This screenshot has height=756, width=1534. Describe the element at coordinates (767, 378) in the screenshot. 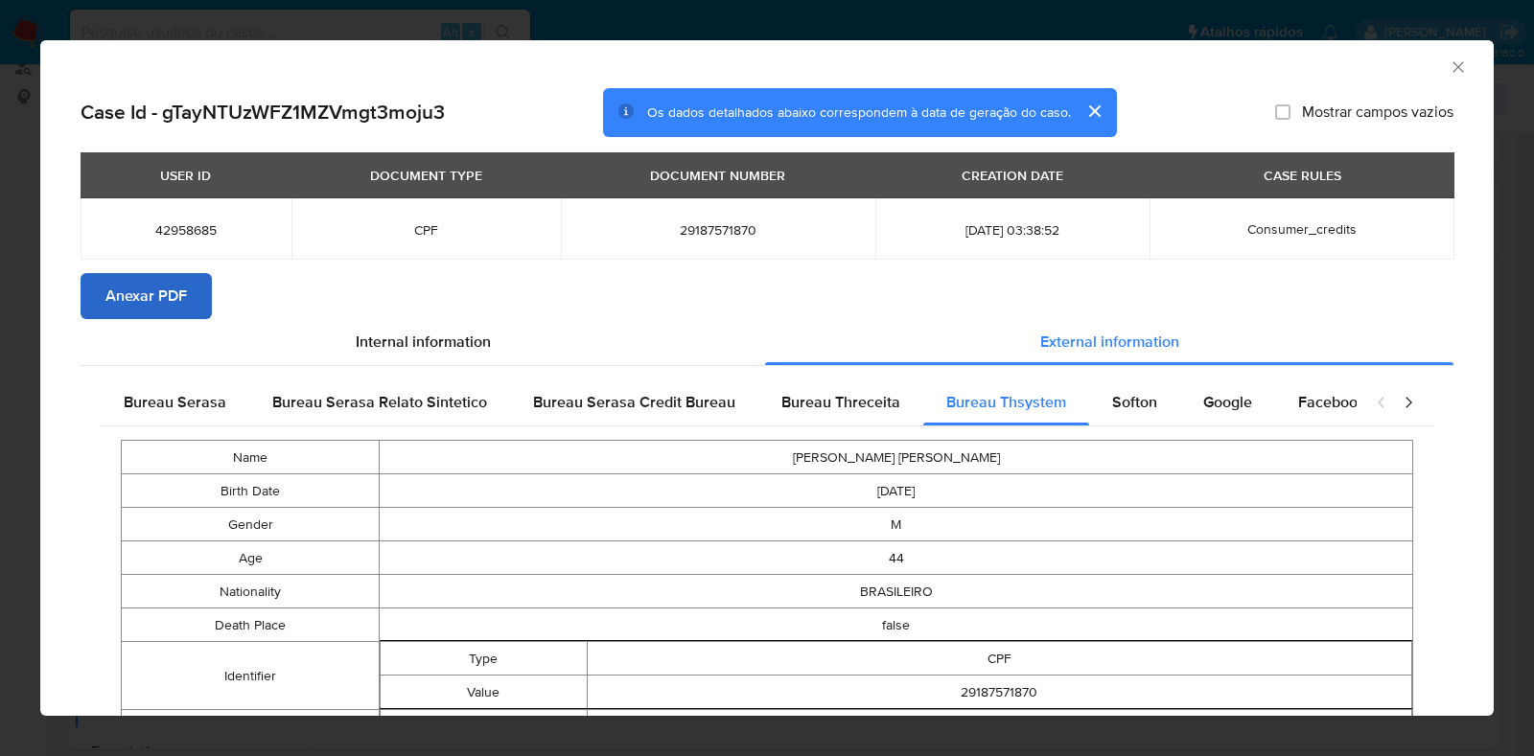

I see `div: closure-recommendation-modal` at that location.